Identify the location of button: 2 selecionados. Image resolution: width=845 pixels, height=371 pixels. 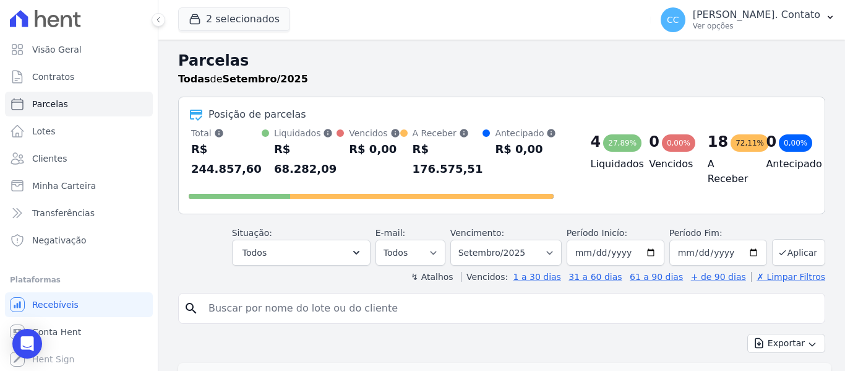
(234, 19).